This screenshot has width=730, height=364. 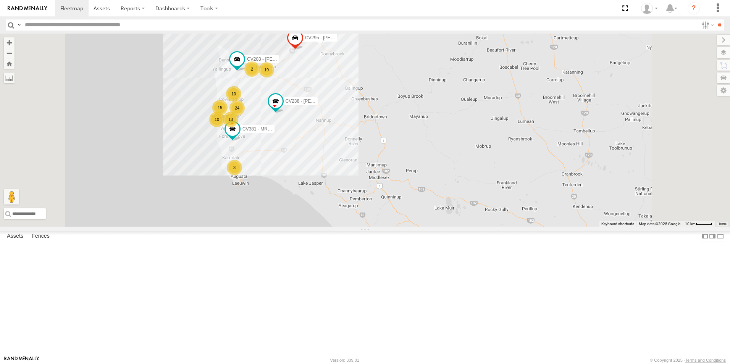 What do you see at coordinates (28, 8) in the screenshot?
I see `img: rand-logo.svg` at bounding box center [28, 8].